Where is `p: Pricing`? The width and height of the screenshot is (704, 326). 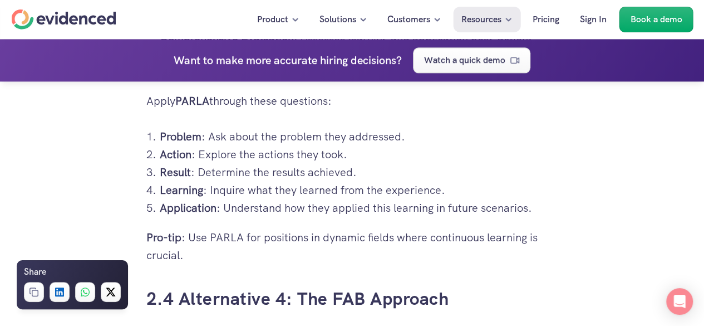
p: Pricing is located at coordinates (546, 19).